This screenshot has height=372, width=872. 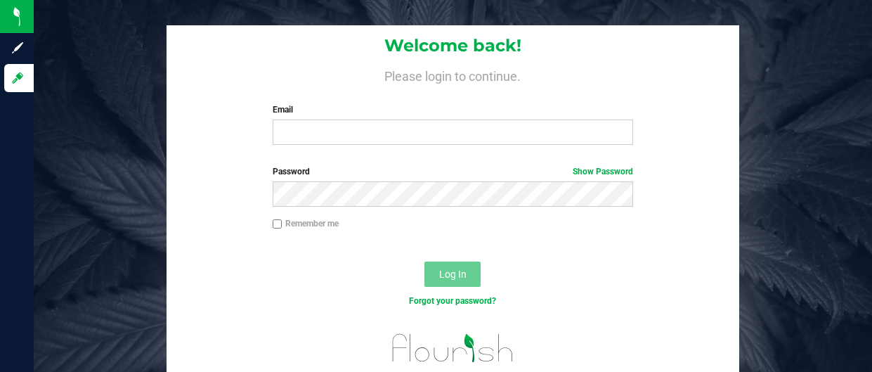 I want to click on h1: Welcome back!, so click(x=453, y=46).